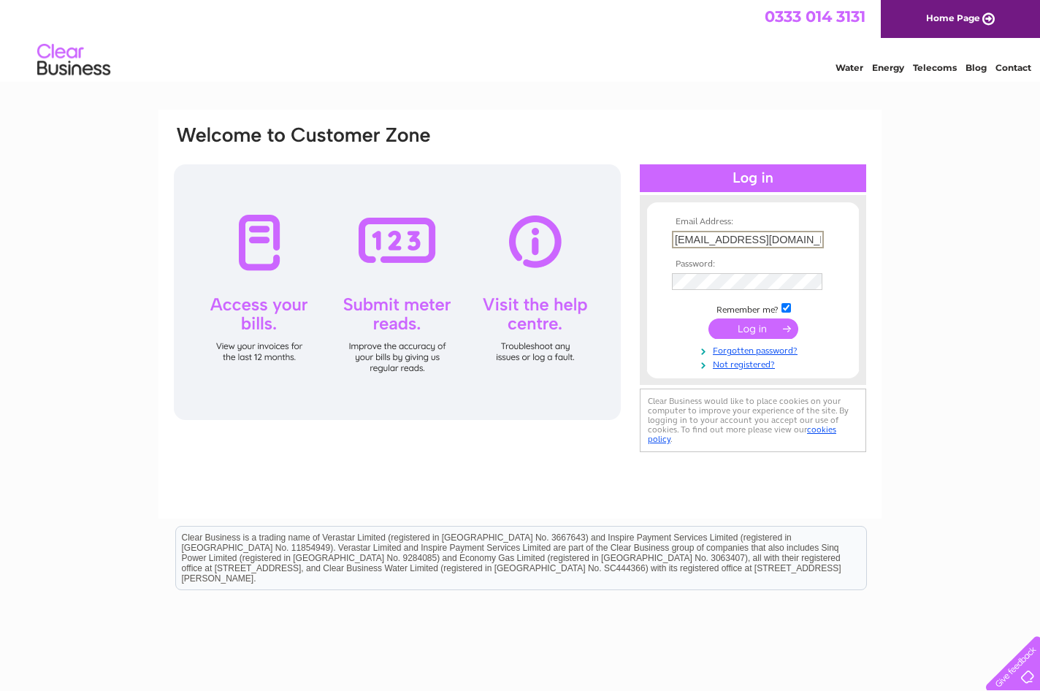  Describe the element at coordinates (753, 308) in the screenshot. I see `td: Remember me?` at that location.